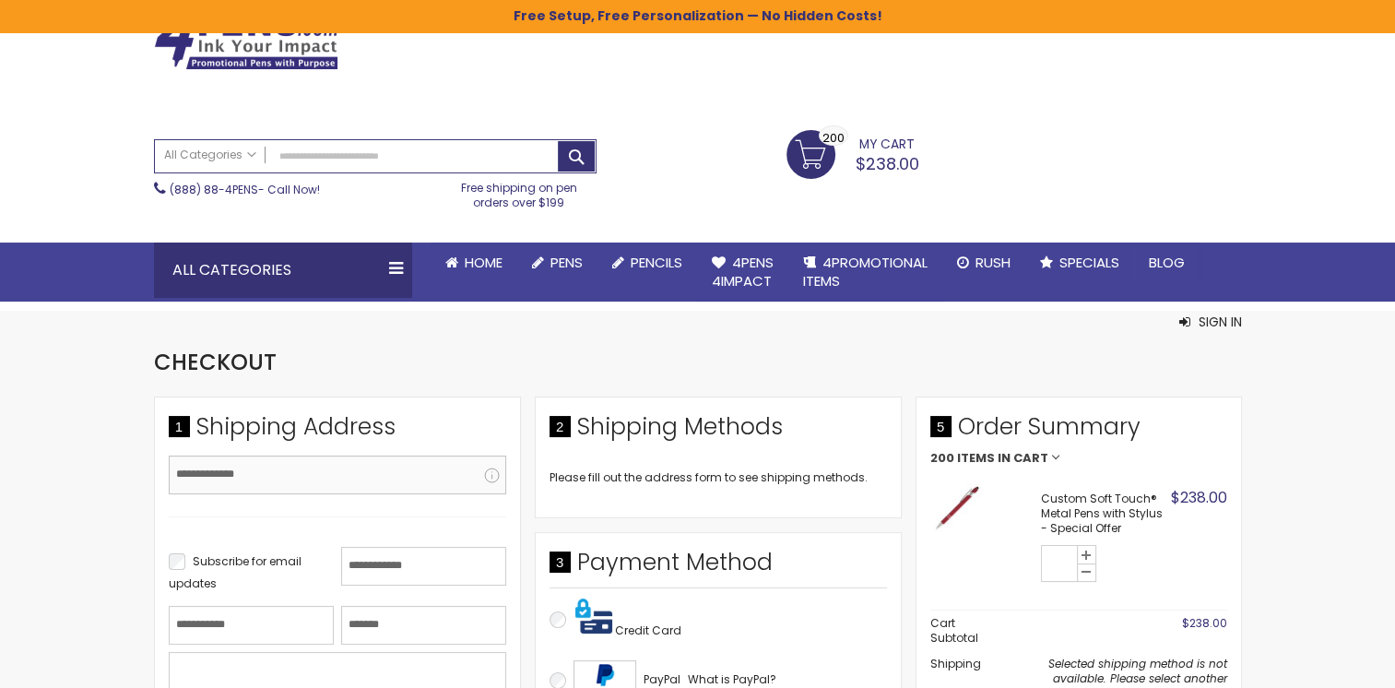 The image size is (1395, 688). Describe the element at coordinates (557, 263) in the screenshot. I see `a: Pens` at that location.